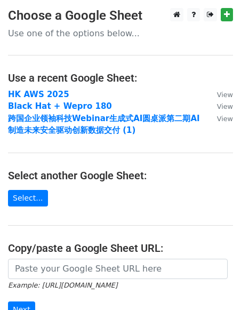 This screenshot has width=241, height=310. What do you see at coordinates (60, 106) in the screenshot?
I see `strong: Black Hat + Wepro 180` at bounding box center [60, 106].